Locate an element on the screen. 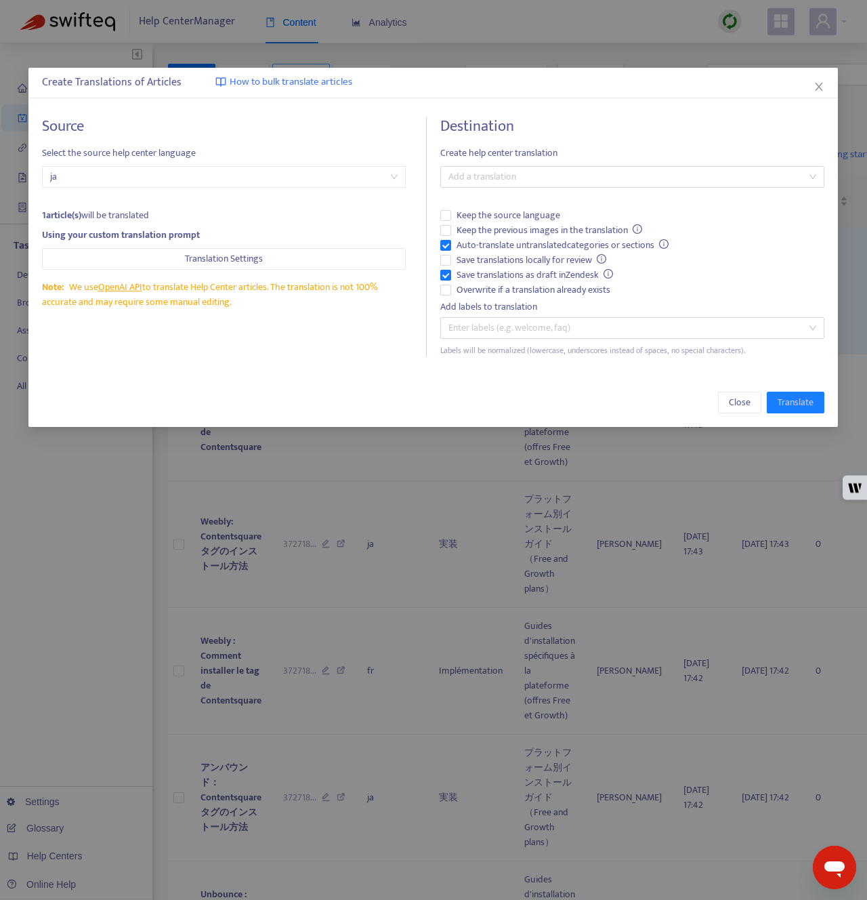 This screenshot has width=867, height=900. div: will be translated is located at coordinates (224, 215).